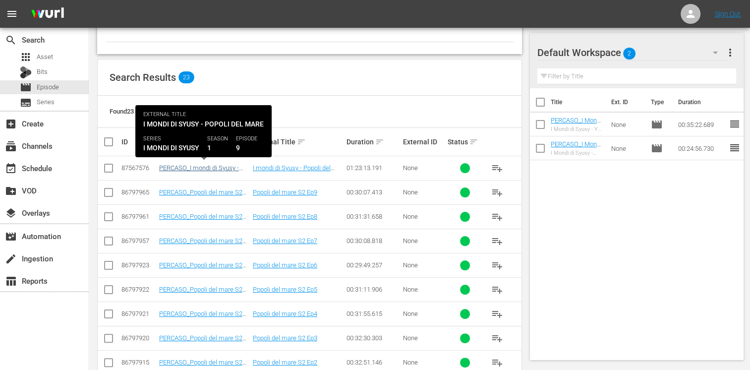 The height and width of the screenshot is (370, 750). Describe the element at coordinates (625, 102) in the screenshot. I see `th: Ext. ID` at that location.